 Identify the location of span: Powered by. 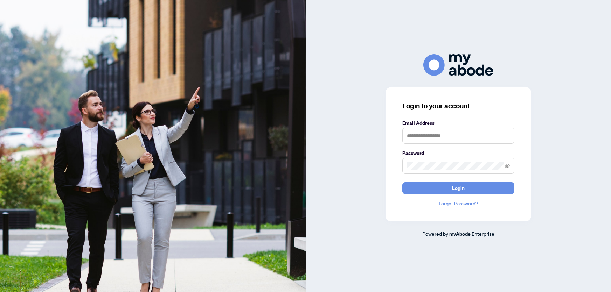
(435, 234).